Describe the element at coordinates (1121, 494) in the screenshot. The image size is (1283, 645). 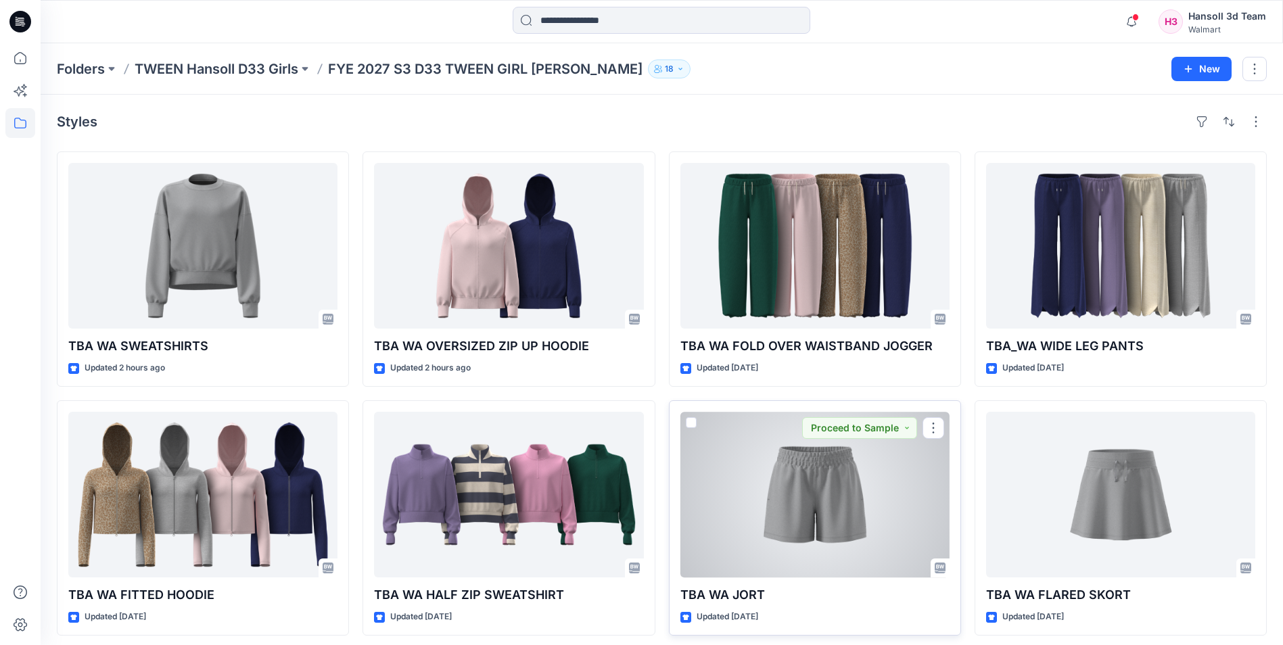
I see `a: TBA WA FLARED SKORT` at that location.